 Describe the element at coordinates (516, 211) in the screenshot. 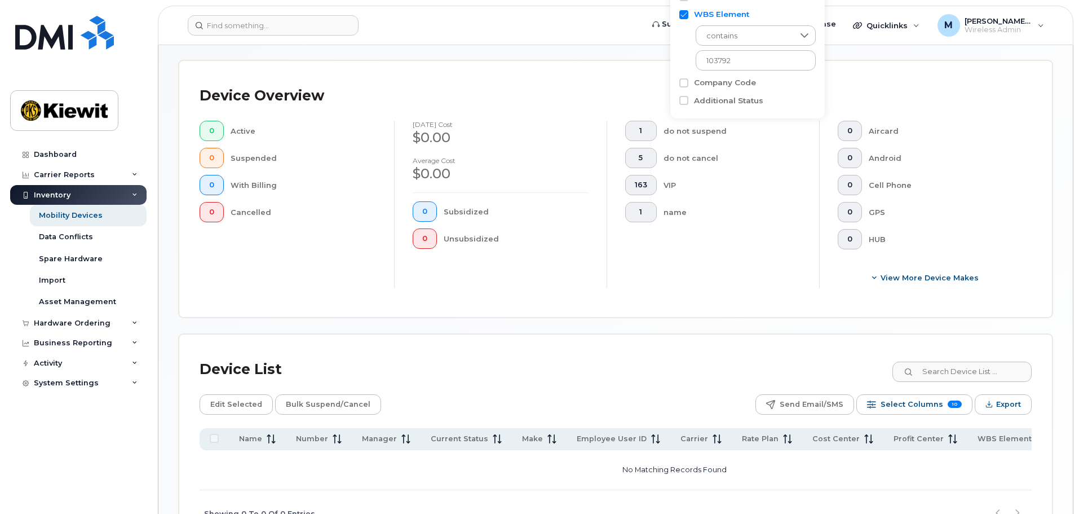

I see `div: Subsidized` at that location.